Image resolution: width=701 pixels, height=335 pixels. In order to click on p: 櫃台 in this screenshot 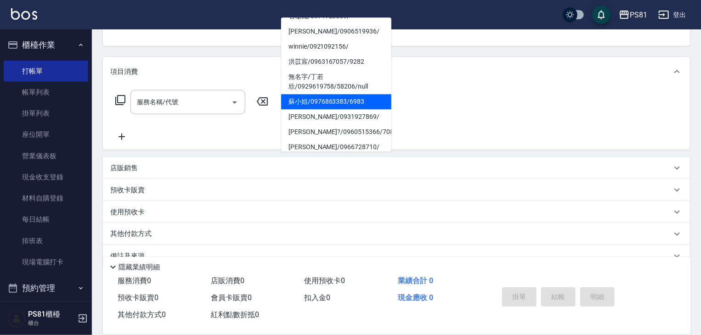, I will do `click(51, 323)`.